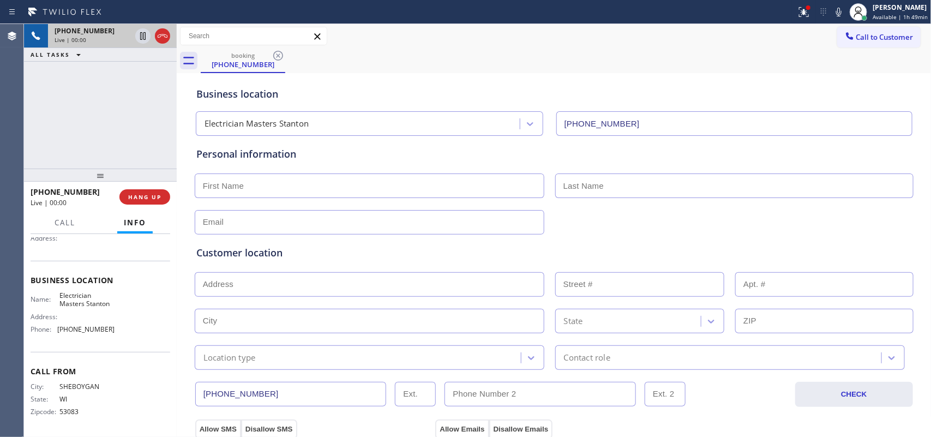 Image resolution: width=931 pixels, height=437 pixels. I want to click on div: Contact role, so click(587, 357).